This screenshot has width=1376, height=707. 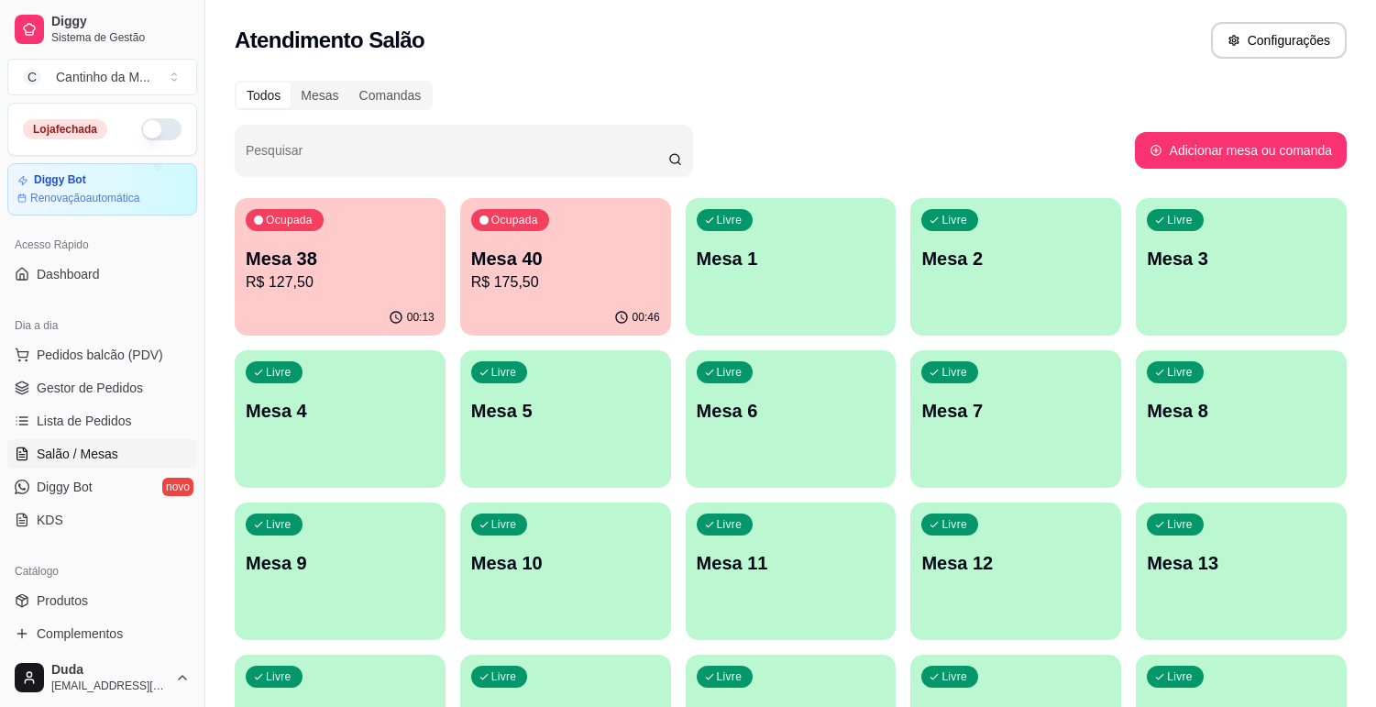 I want to click on button: Select a team, so click(x=102, y=77).